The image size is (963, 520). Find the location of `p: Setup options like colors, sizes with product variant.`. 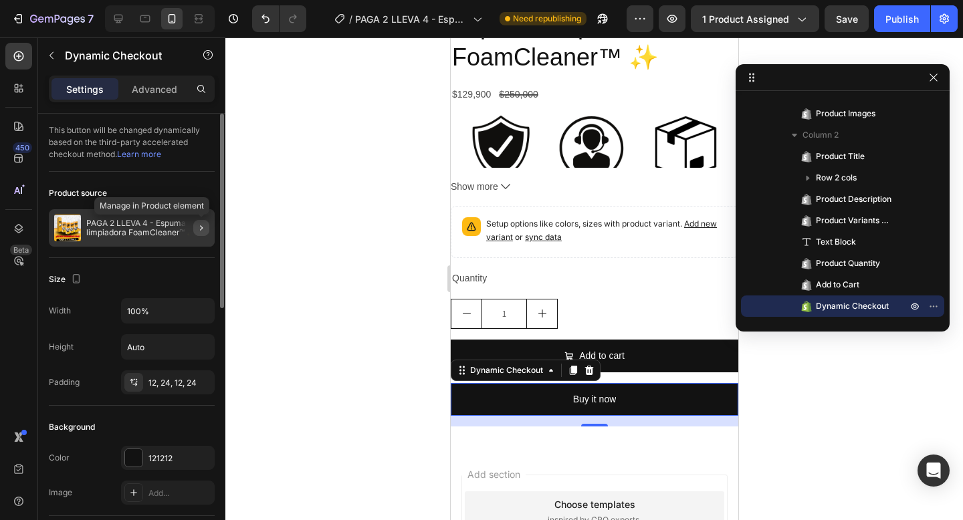

p: Setup options like colors, sizes with product variant. is located at coordinates (156, 193).